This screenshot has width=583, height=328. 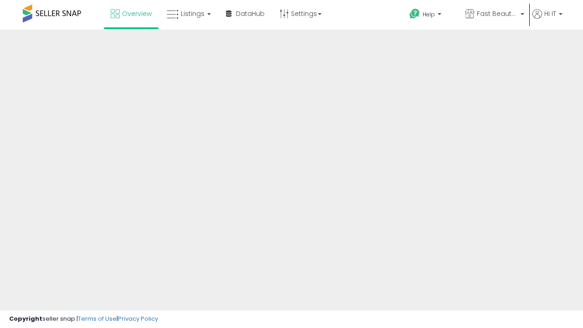 I want to click on span: Hi IT, so click(x=550, y=14).